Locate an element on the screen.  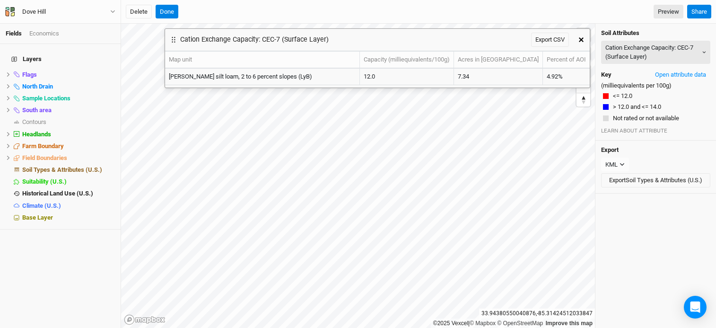
h4: Soil Attributes is located at coordinates (655, 33).